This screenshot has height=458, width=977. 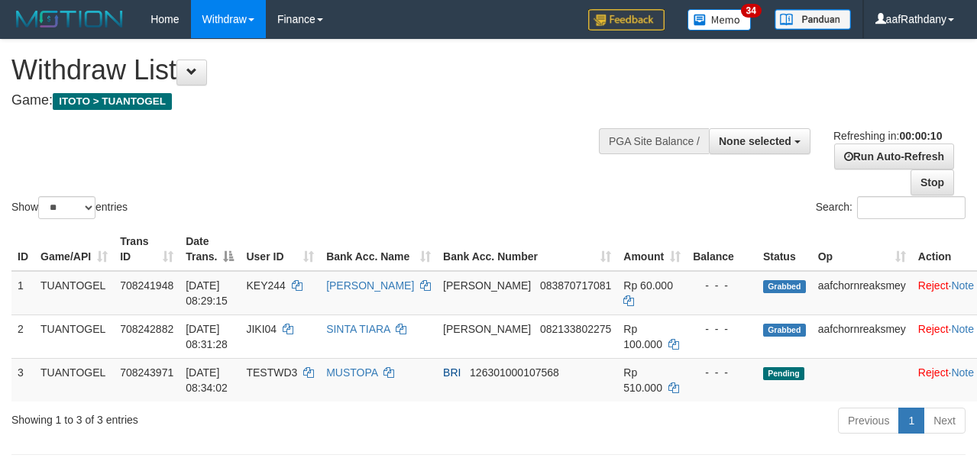 I want to click on span: Rp 60.000, so click(x=648, y=286).